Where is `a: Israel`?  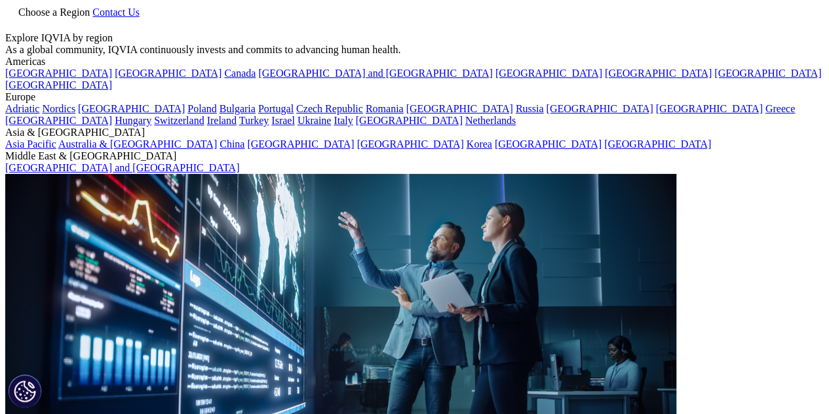
a: Israel is located at coordinates (283, 120).